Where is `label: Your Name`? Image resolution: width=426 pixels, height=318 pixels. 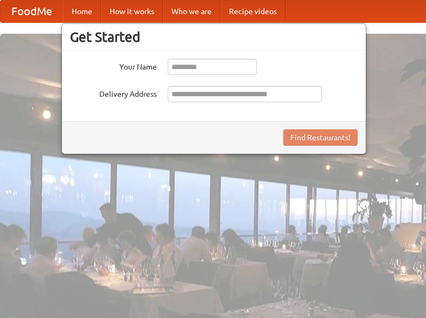
label: Your Name is located at coordinates (113, 65).